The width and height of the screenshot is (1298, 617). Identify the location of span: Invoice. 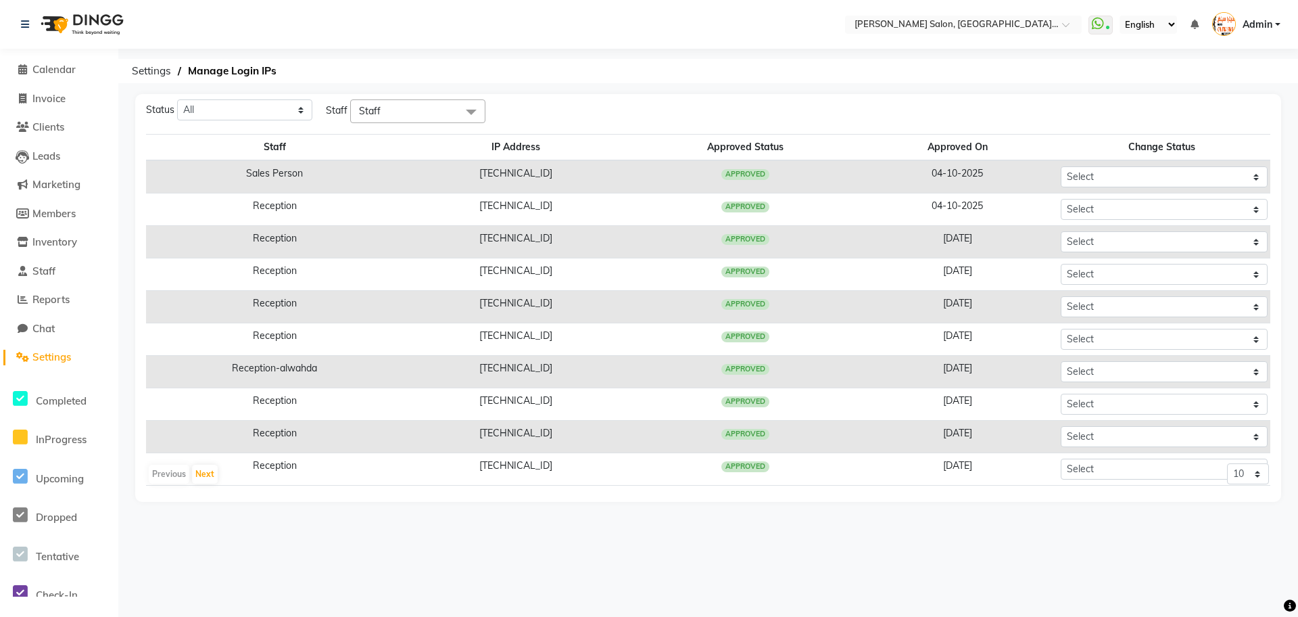
(49, 98).